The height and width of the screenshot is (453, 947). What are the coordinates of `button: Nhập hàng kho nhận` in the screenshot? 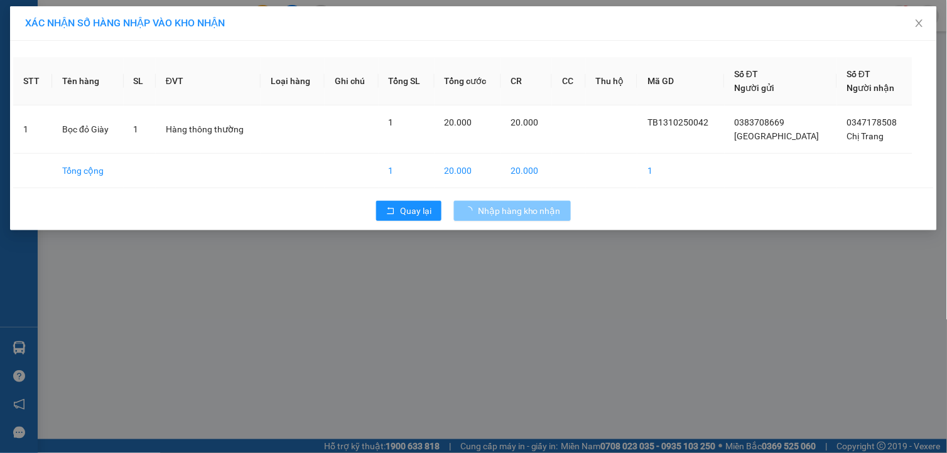 It's located at (512, 211).